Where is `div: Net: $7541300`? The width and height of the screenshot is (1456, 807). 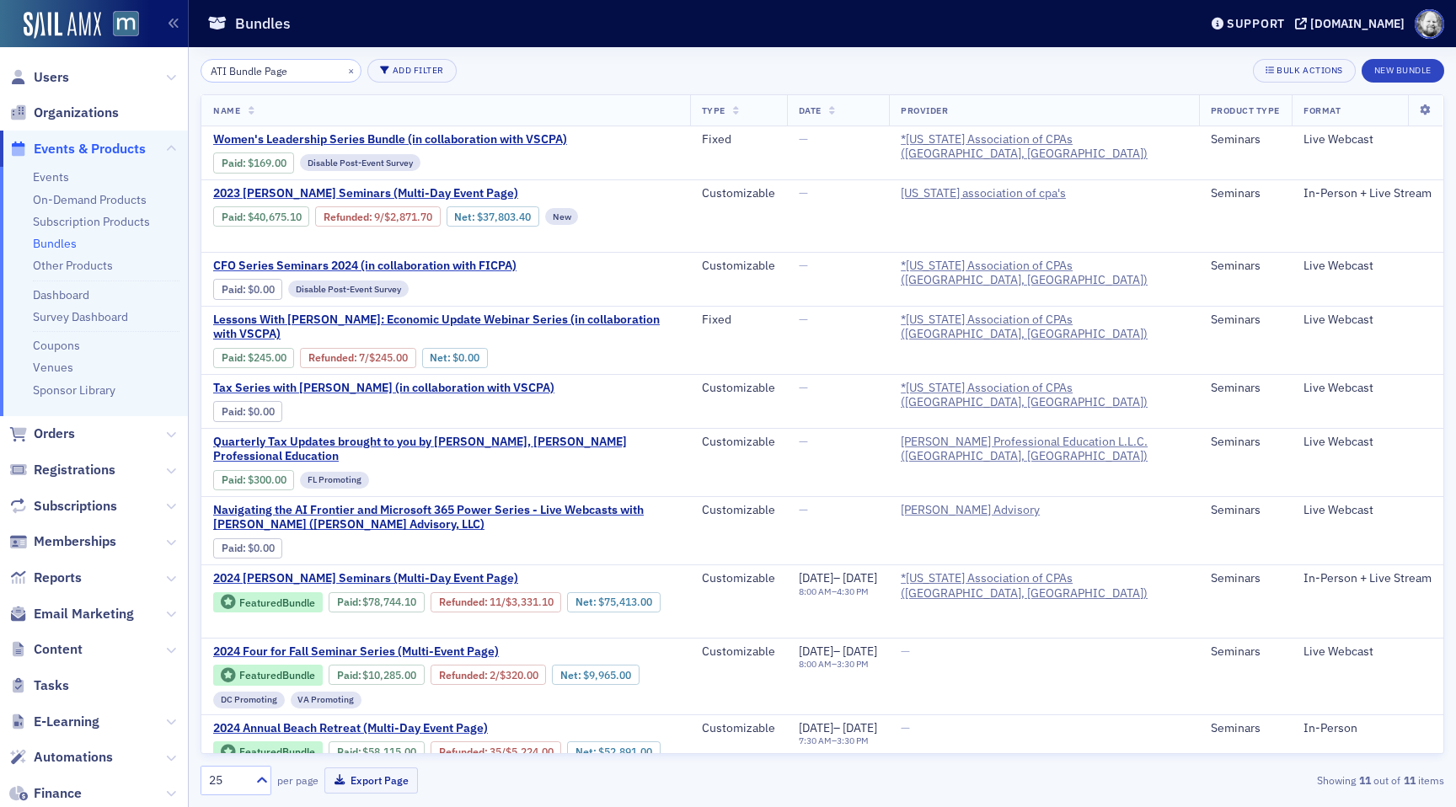
div: Net: $7541300 is located at coordinates (614, 603).